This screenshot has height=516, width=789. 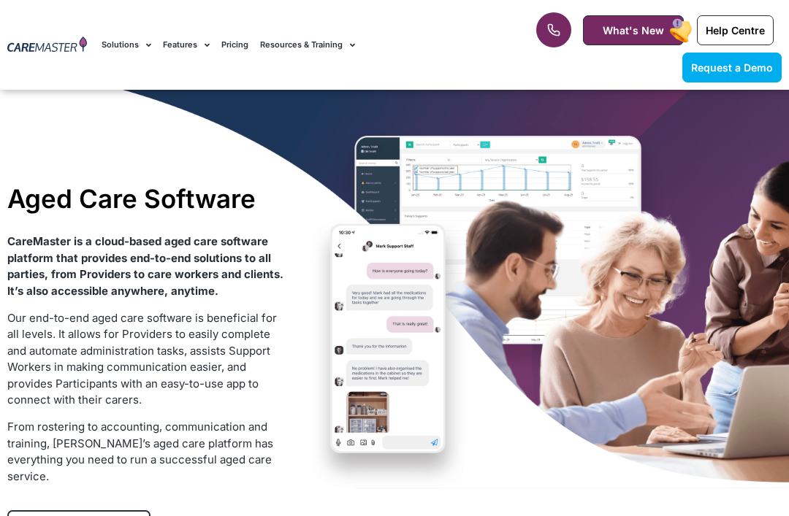 I want to click on span: Request a Demo, so click(x=732, y=67).